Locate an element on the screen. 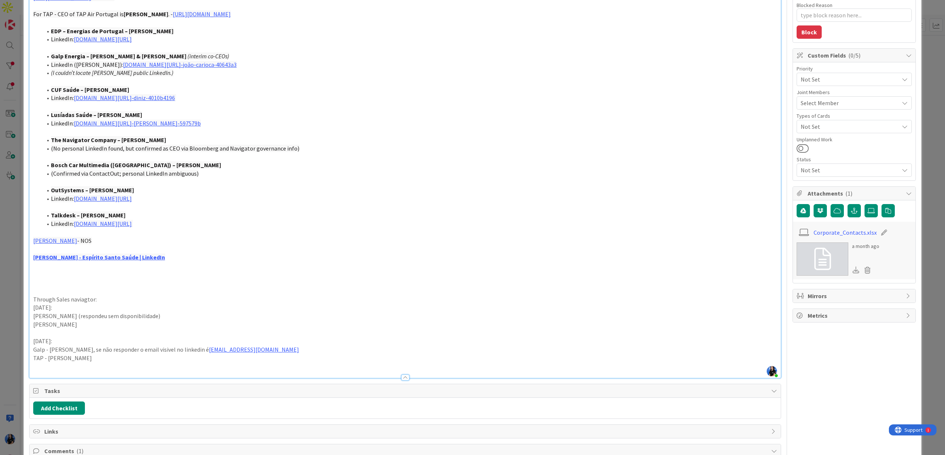 This screenshot has width=945, height=455. span: (No personal LinkedIn found, but confirmed as CEO via Bloomberg and Navigator governance info) is located at coordinates (175, 148).